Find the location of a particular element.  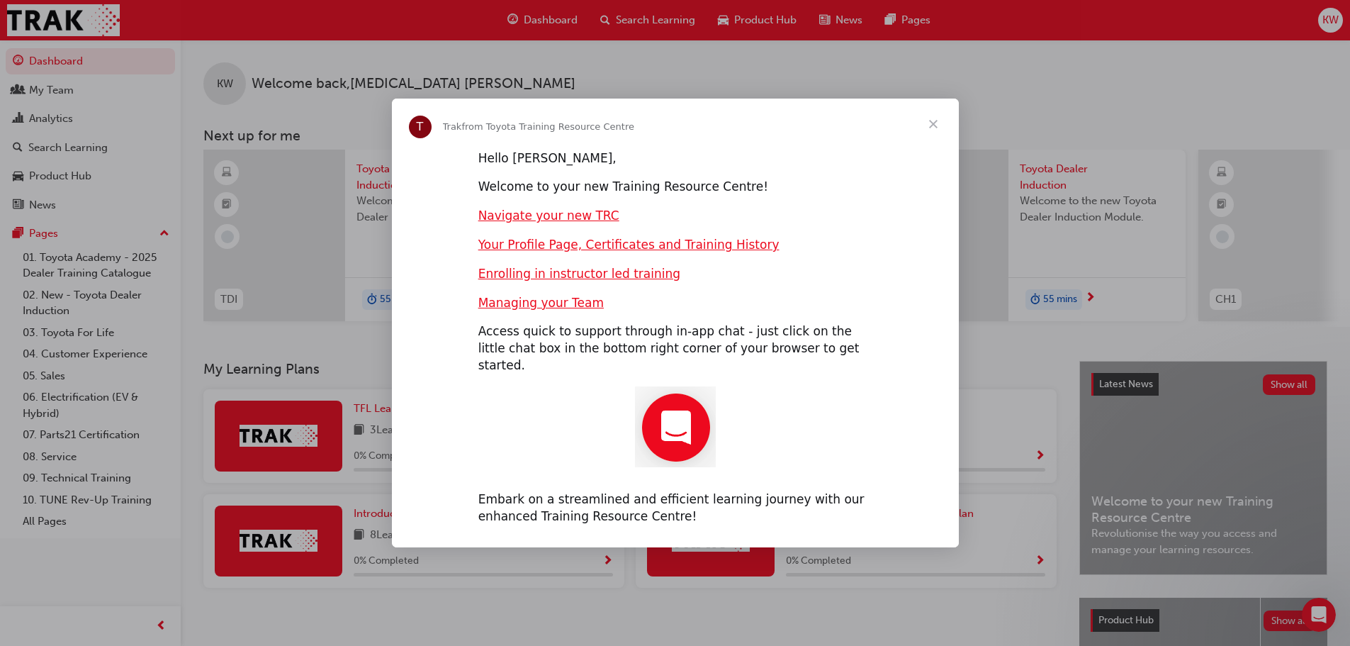

span: from Toyota Training Resource Centre is located at coordinates (548, 126).